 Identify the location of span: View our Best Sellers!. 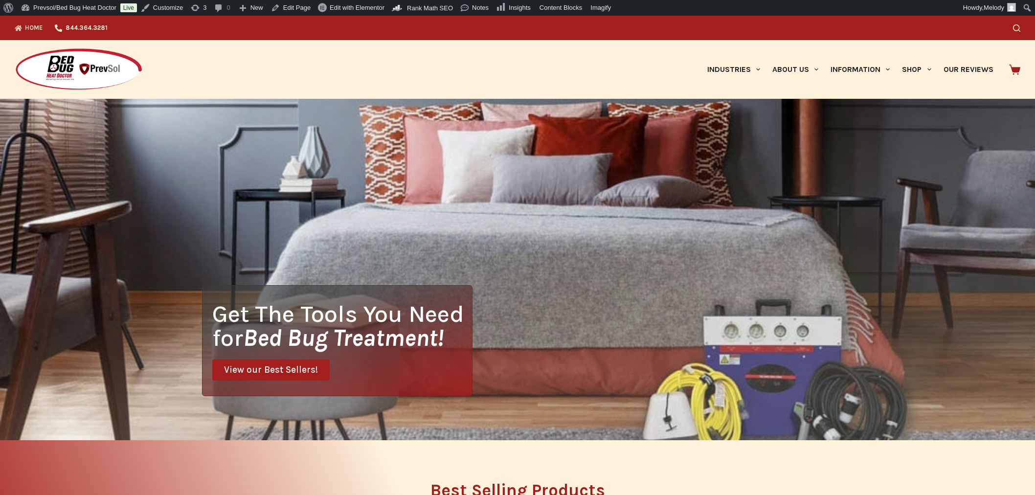
(271, 370).